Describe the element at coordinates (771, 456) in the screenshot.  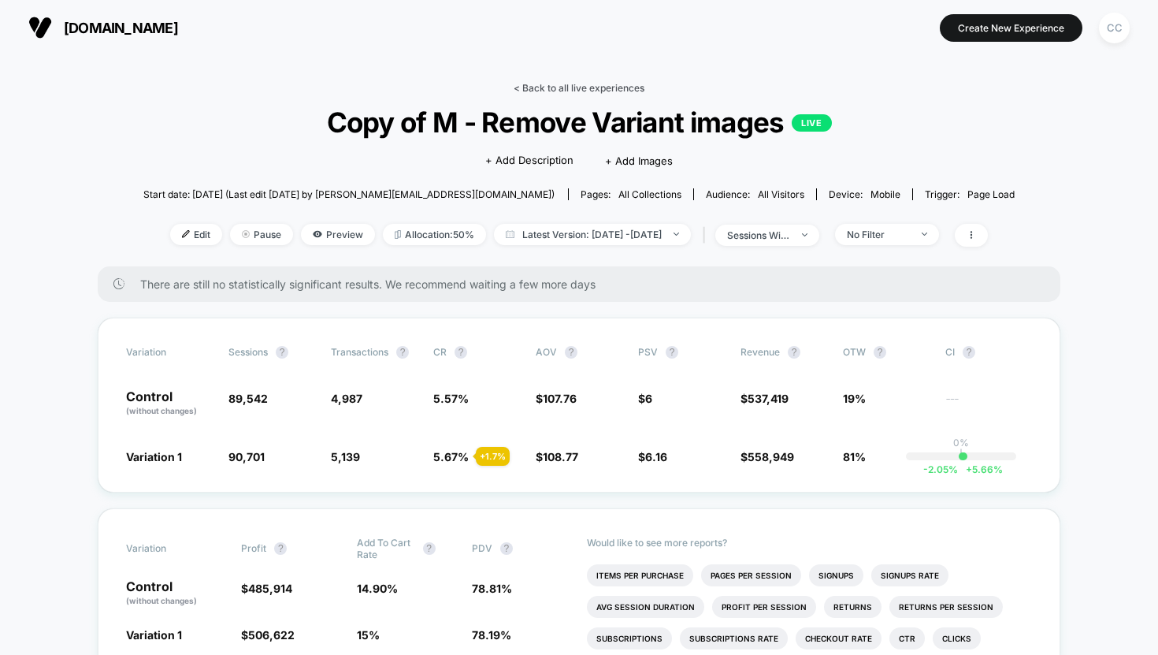
I see `span: 558,949` at that location.